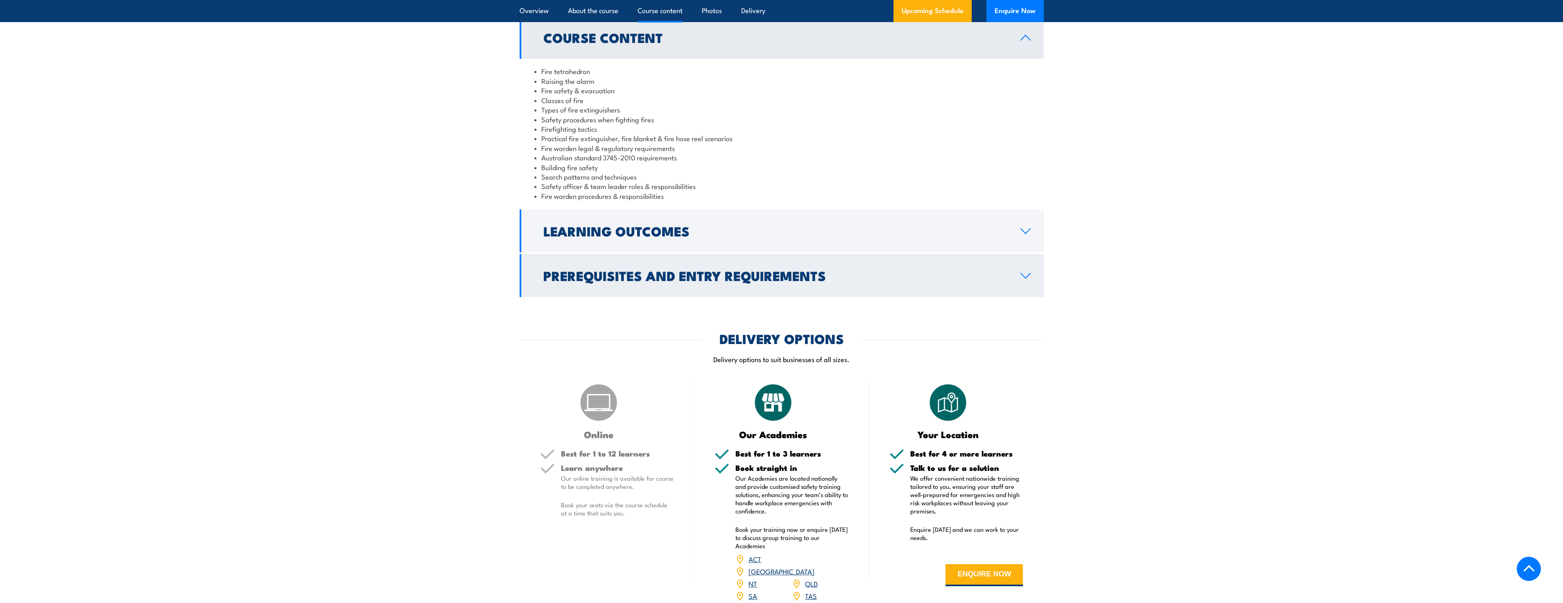 The width and height of the screenshot is (1563, 603). What do you see at coordinates (811, 596) in the screenshot?
I see `a: TAS` at bounding box center [811, 596].